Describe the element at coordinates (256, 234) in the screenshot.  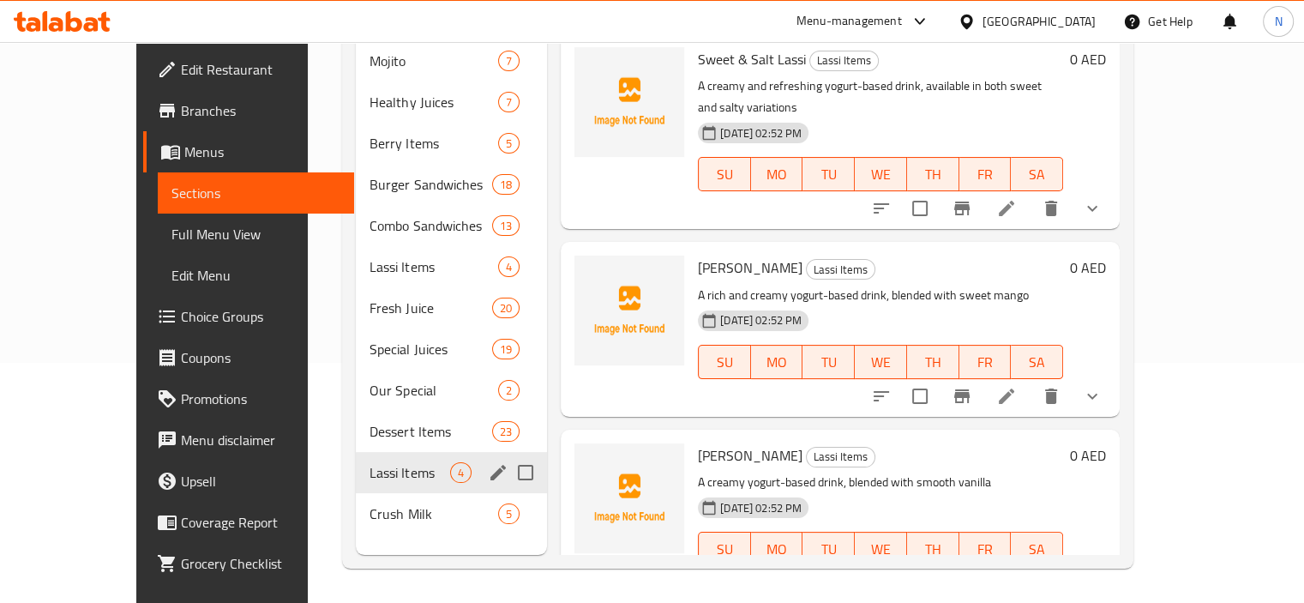
I see `a: Full Menu View` at that location.